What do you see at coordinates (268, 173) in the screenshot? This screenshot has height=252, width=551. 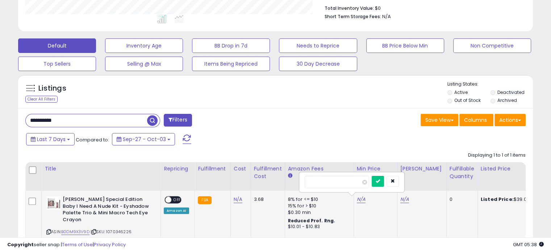 I see `div: Fulfillment Cost` at bounding box center [268, 173].